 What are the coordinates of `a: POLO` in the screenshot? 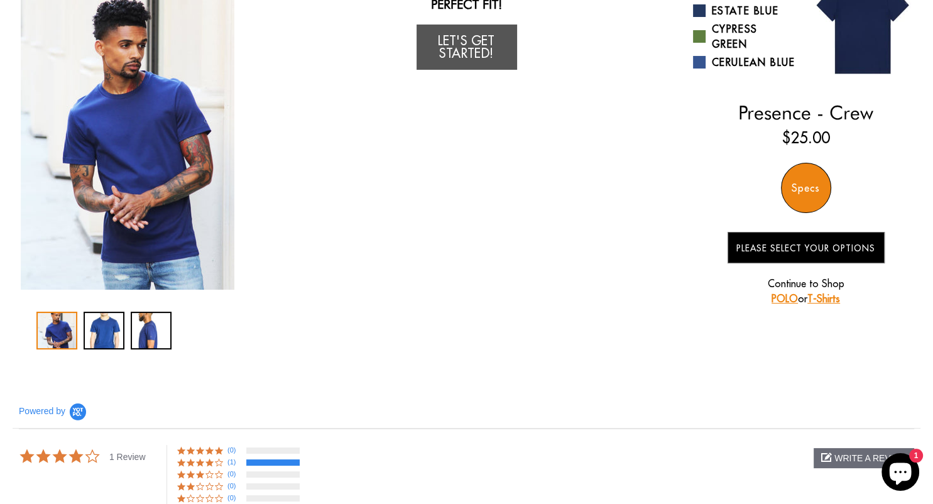 It's located at (785, 299).